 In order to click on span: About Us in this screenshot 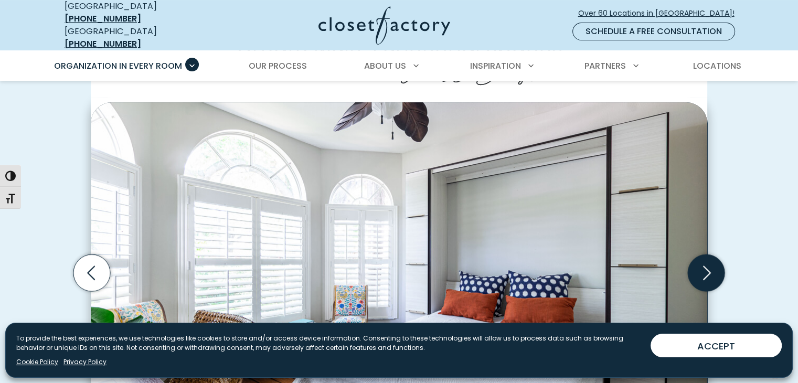, I will do `click(385, 66)`.